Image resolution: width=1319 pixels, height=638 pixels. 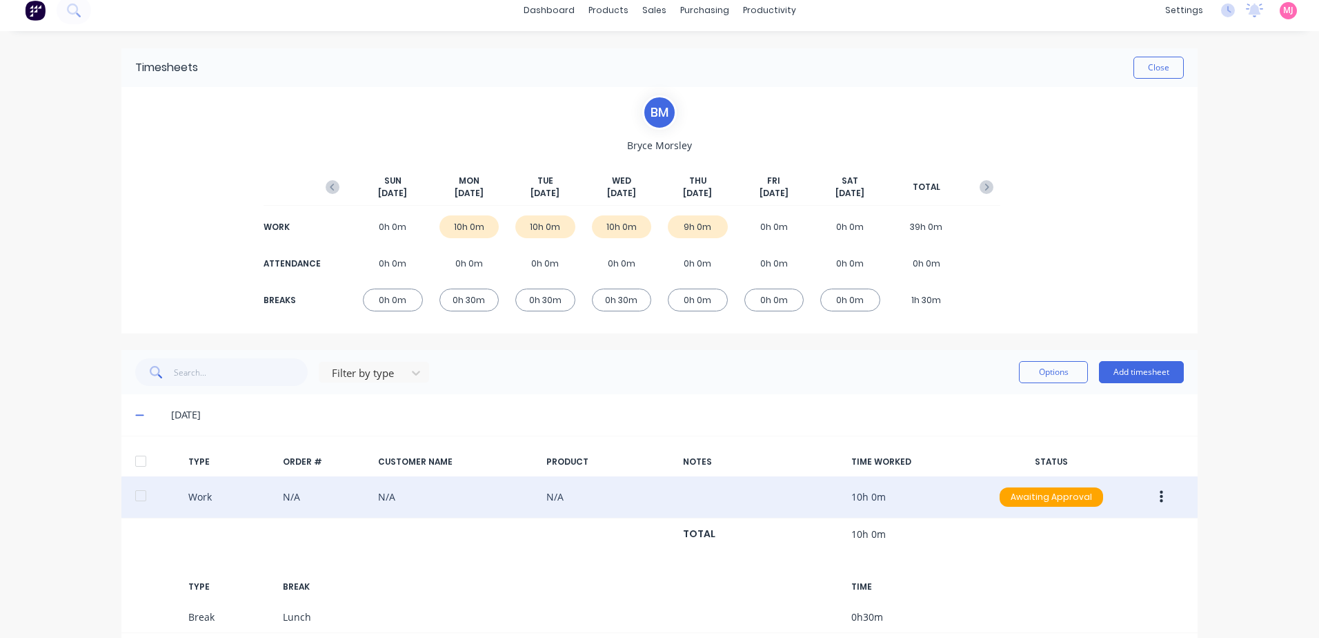 I want to click on div: TIME, so click(x=914, y=587).